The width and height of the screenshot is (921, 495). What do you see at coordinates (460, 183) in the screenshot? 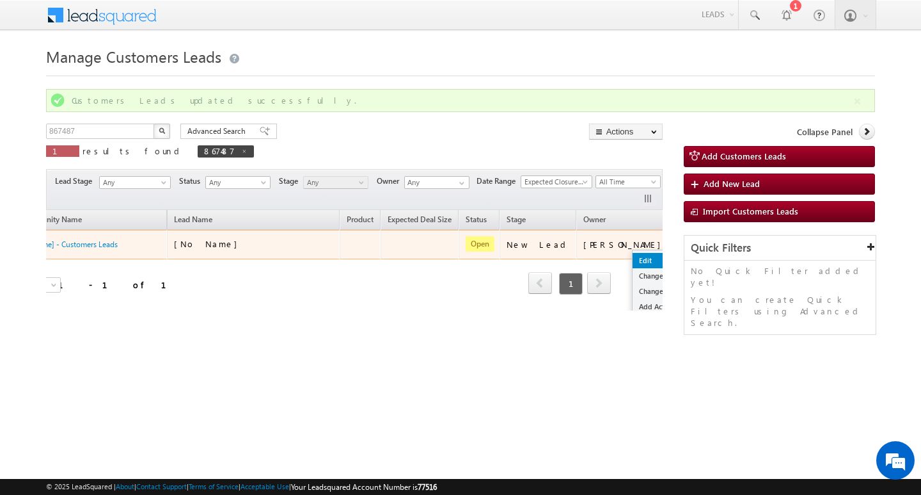
I see `a: Show All Items` at bounding box center [460, 183].